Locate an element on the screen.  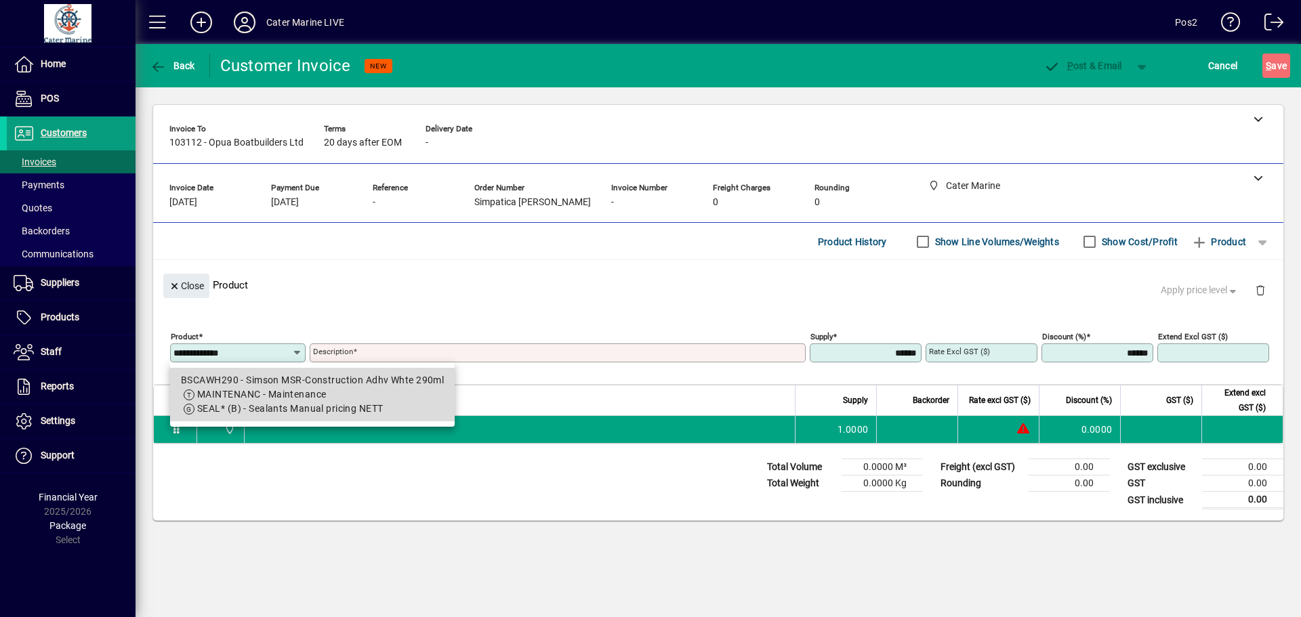
span: Suppliers is located at coordinates (60, 283).